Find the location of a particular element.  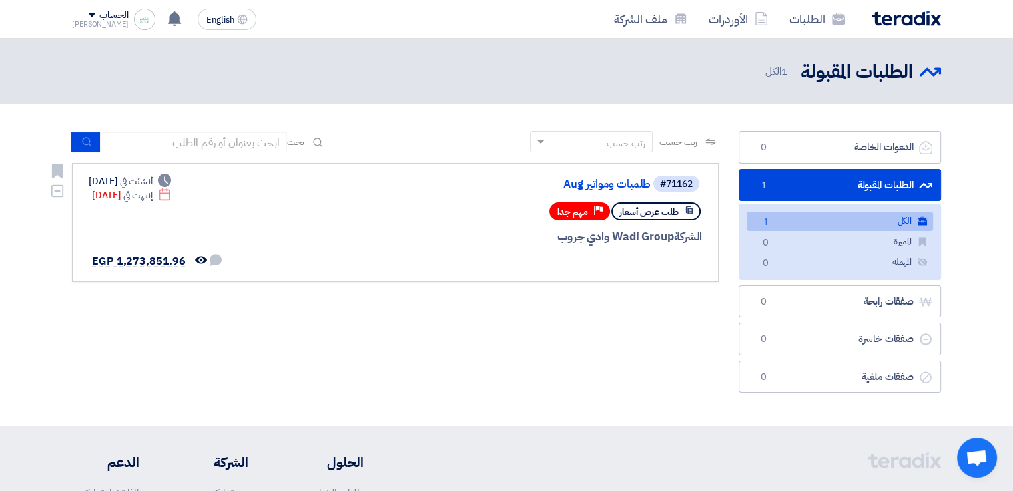

span: بحث is located at coordinates (296, 142).